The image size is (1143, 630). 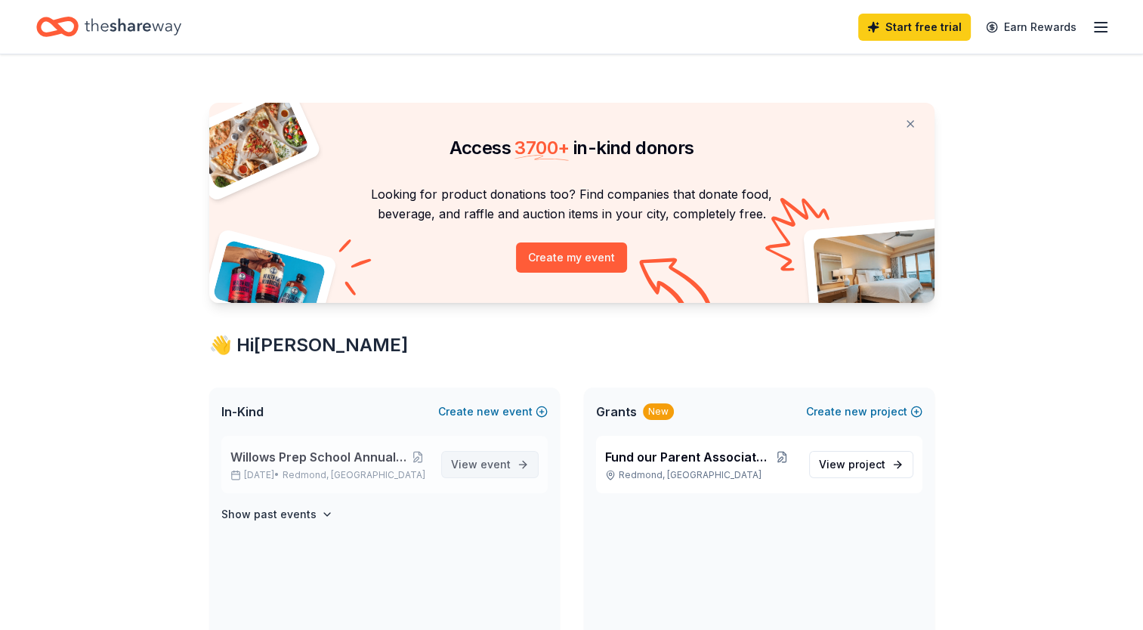 What do you see at coordinates (542, 147) in the screenshot?
I see `span: 3700 +` at bounding box center [542, 147].